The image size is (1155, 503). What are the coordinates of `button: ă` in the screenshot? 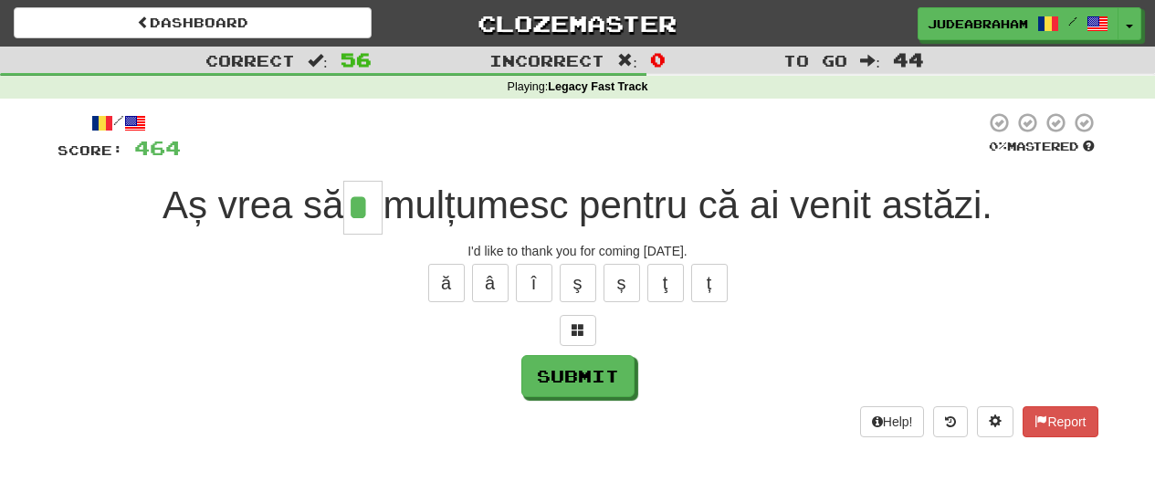 It's located at (447, 283).